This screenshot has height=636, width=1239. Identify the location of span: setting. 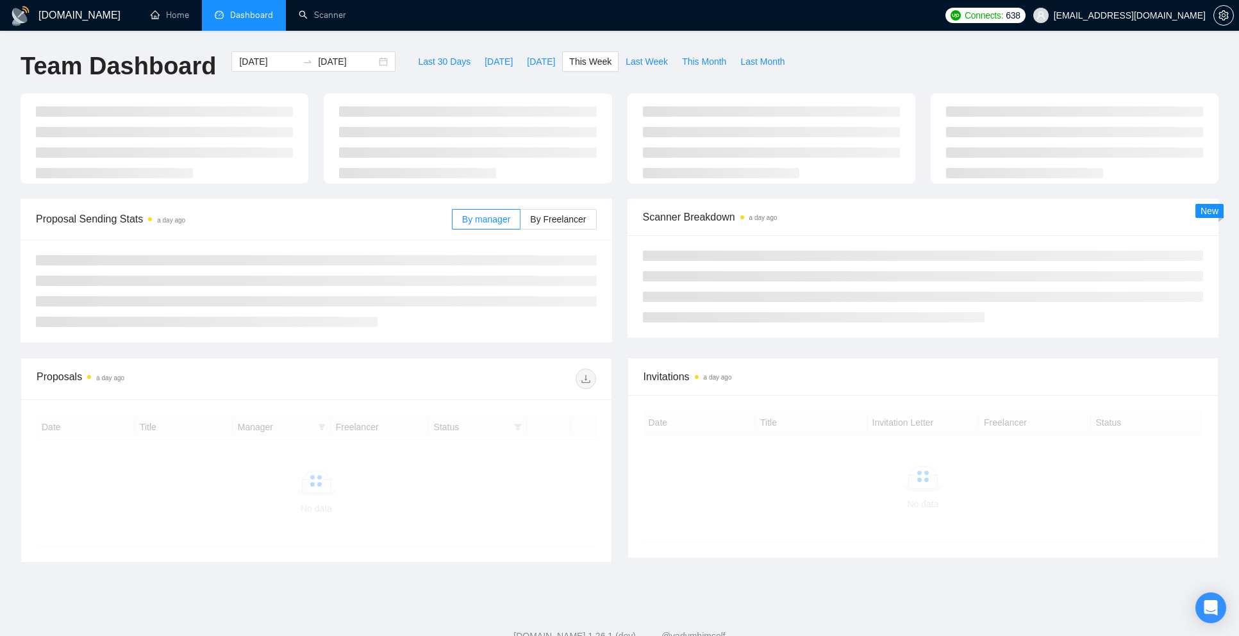
(1224, 15).